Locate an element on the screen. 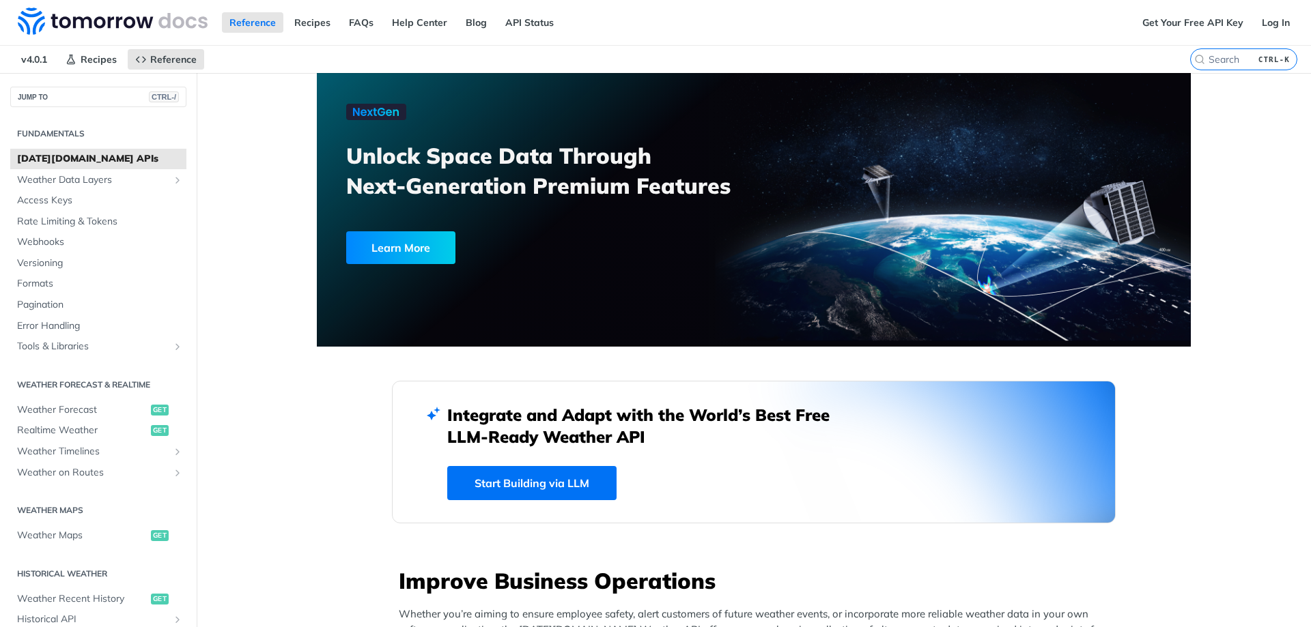 The image size is (1311, 627). a: Learn More is located at coordinates (515, 248).